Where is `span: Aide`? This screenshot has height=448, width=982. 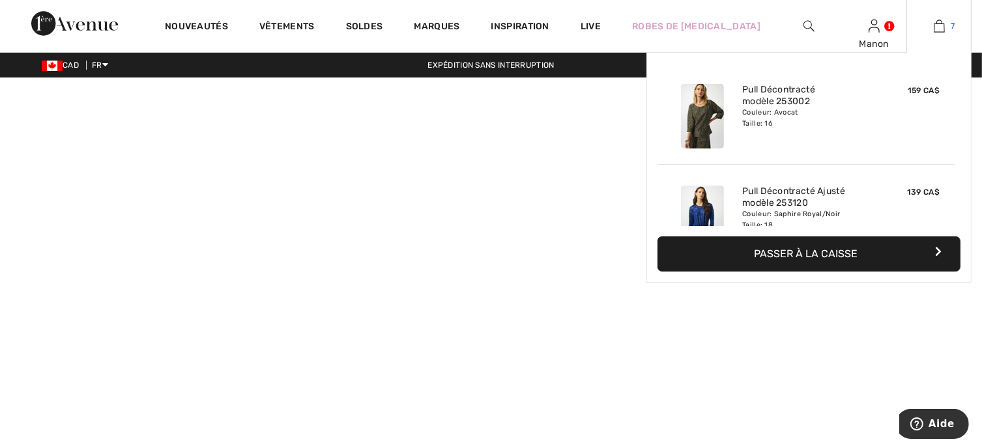
span: Aide is located at coordinates (42, 15).